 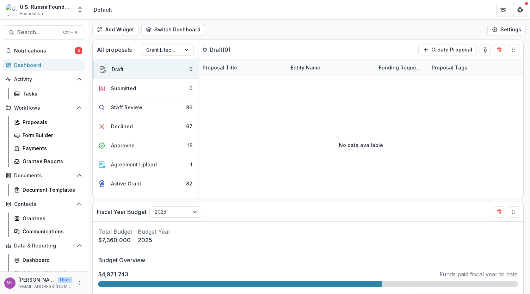 I want to click on div: Ctrl + K, so click(x=70, y=32).